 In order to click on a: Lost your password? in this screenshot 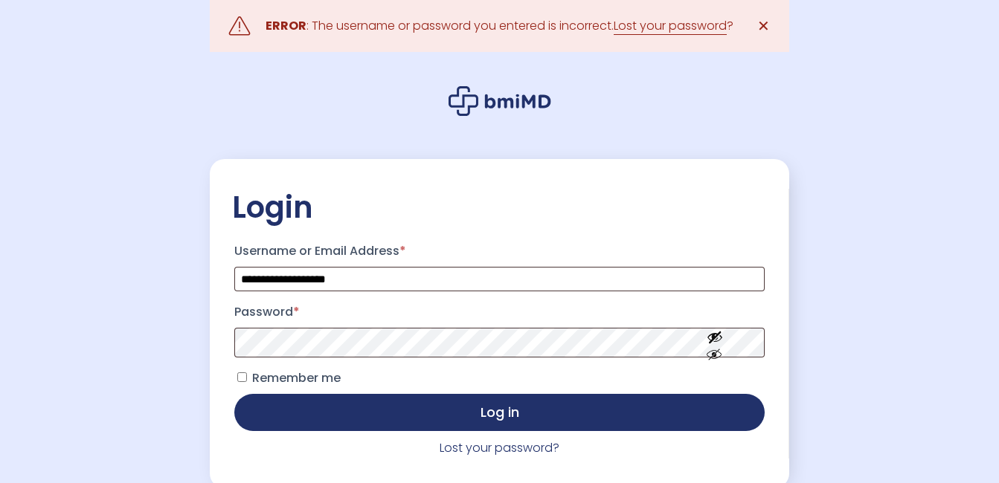, I will do `click(499, 448)`.